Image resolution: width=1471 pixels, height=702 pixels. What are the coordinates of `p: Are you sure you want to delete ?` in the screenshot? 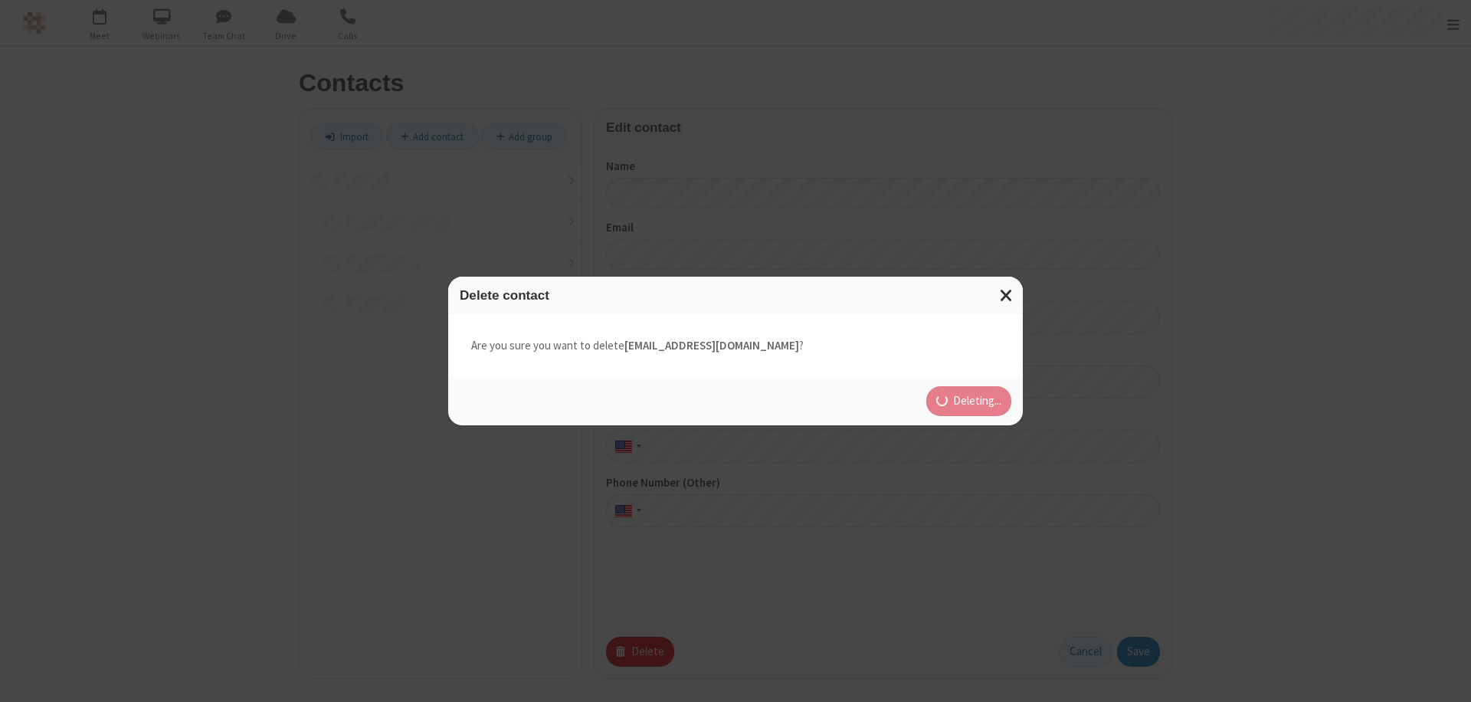 It's located at (735, 345).